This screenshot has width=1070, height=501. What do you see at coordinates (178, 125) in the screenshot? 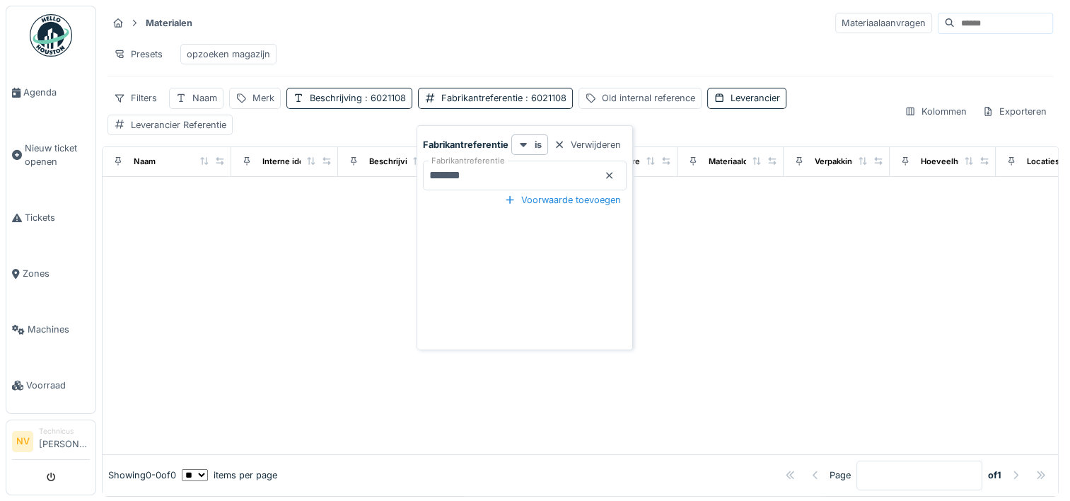
I see `div: Leverancier Referentie` at bounding box center [178, 125].